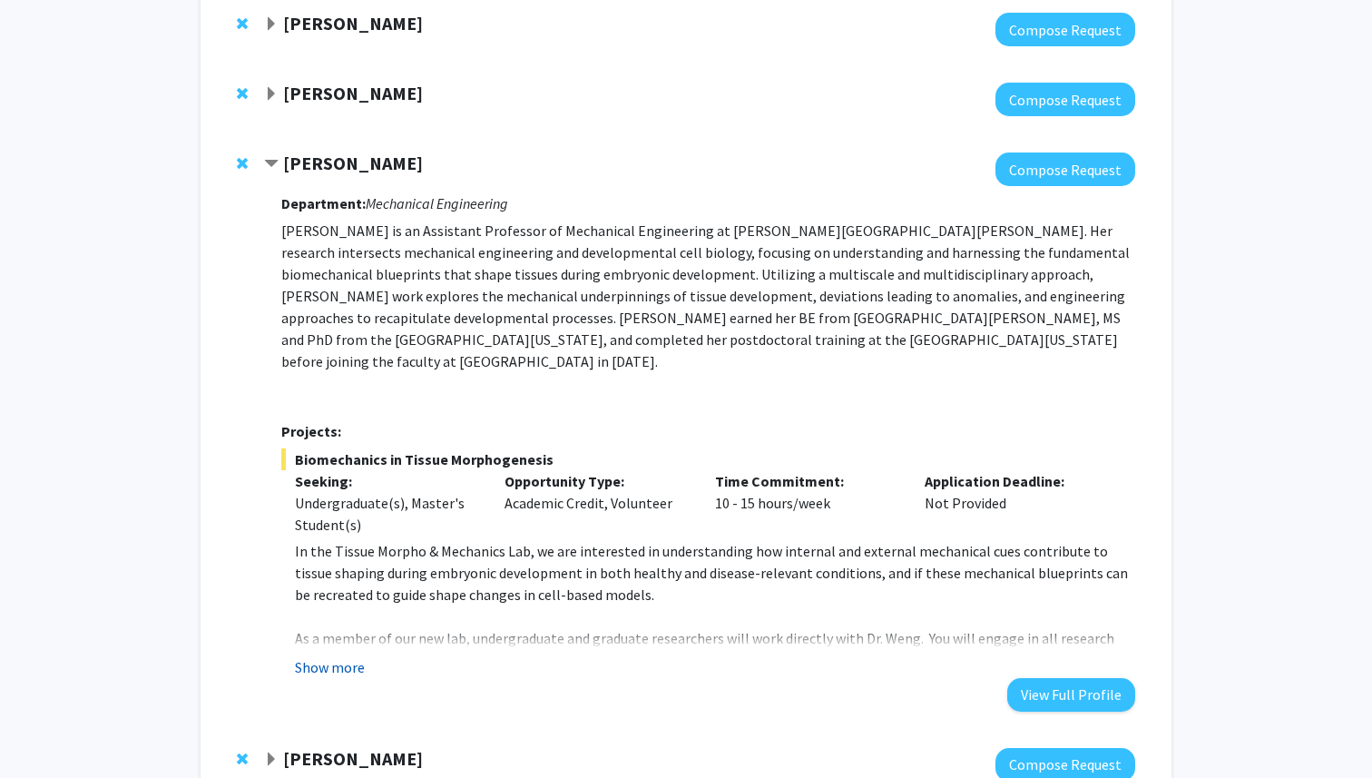 The image size is (1372, 778). Describe the element at coordinates (1016, 503) in the screenshot. I see `div: Not Provided` at that location.